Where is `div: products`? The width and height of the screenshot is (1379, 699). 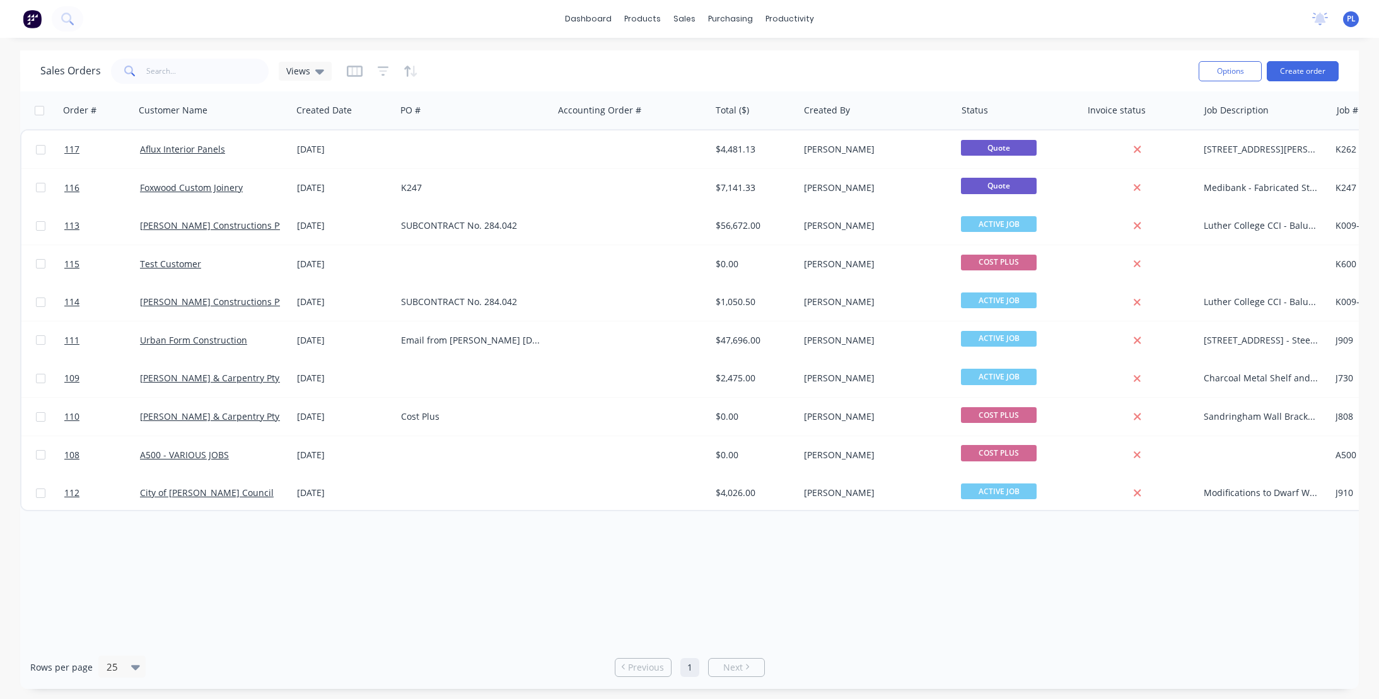 div: products is located at coordinates (642, 19).